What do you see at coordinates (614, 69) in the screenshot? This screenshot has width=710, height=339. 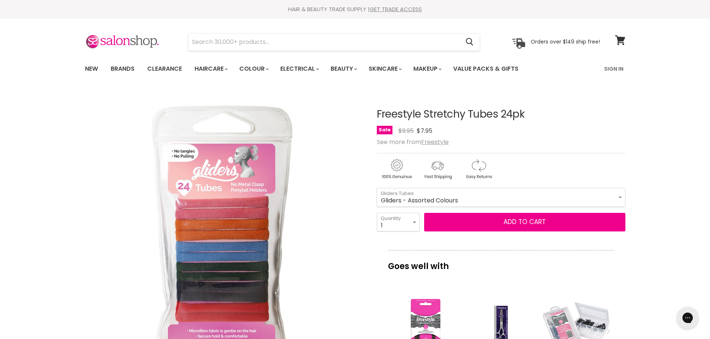 I see `a: Sign In` at bounding box center [614, 69].